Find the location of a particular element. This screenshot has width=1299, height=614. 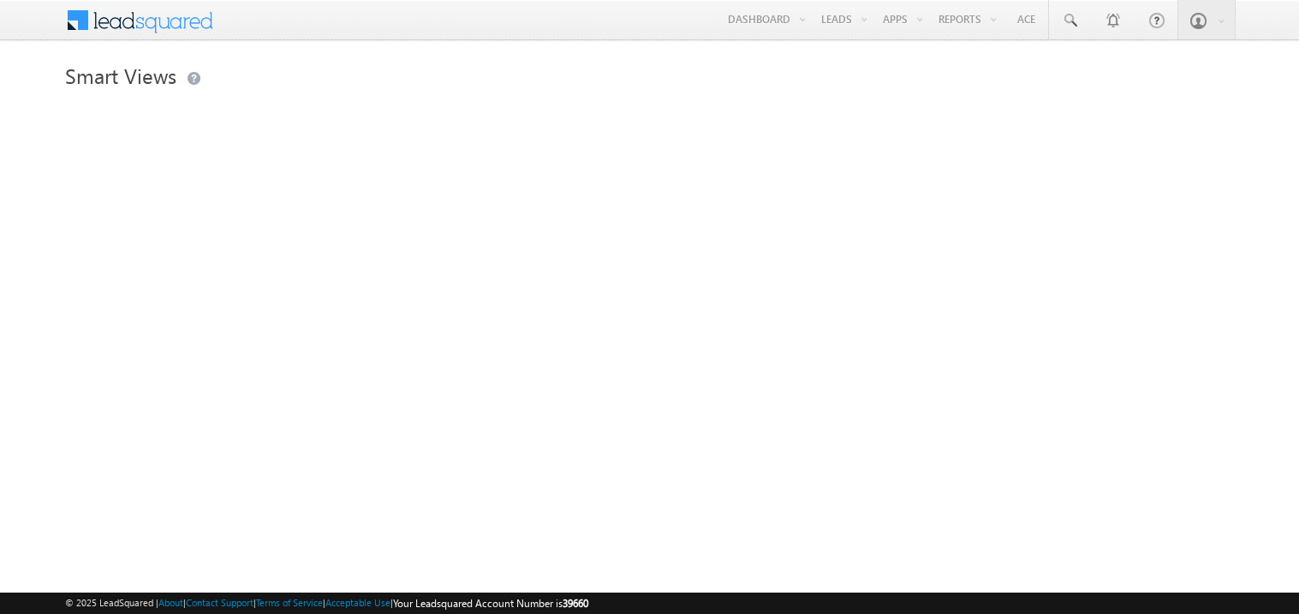

span: © 2025 LeadSquared | | | | | is located at coordinates (326, 603).